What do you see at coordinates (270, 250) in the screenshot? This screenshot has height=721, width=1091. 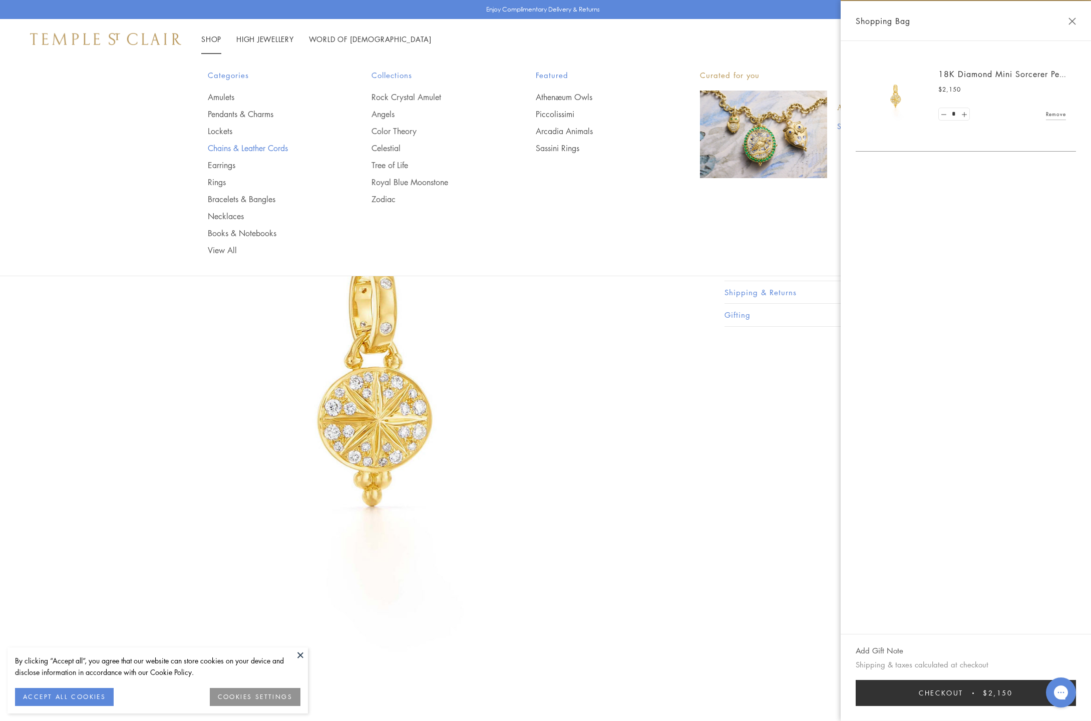 I see `a: View All` at bounding box center [270, 250].